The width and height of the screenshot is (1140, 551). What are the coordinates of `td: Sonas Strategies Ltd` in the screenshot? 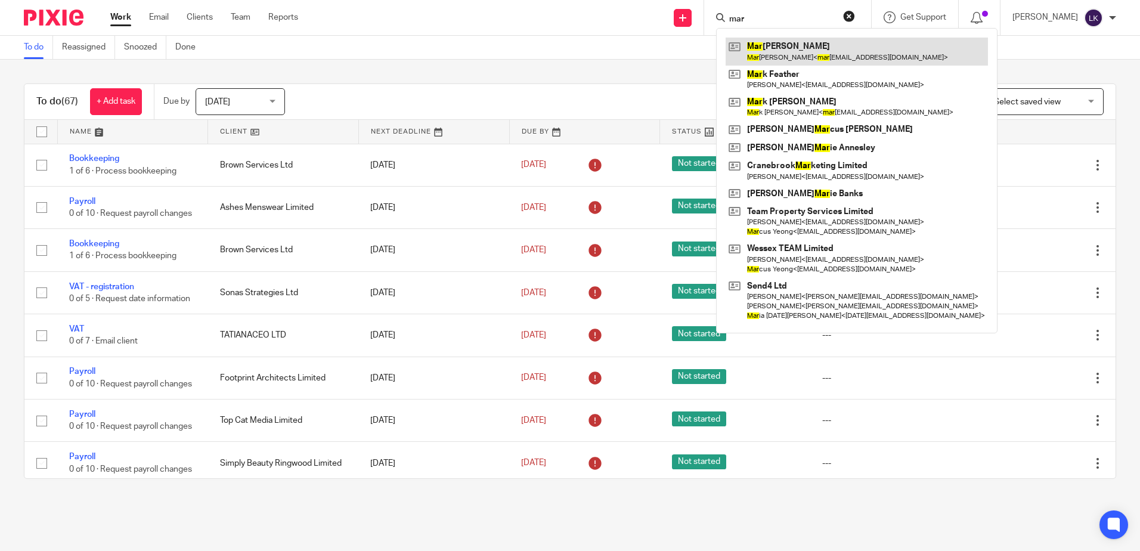 It's located at (283, 292).